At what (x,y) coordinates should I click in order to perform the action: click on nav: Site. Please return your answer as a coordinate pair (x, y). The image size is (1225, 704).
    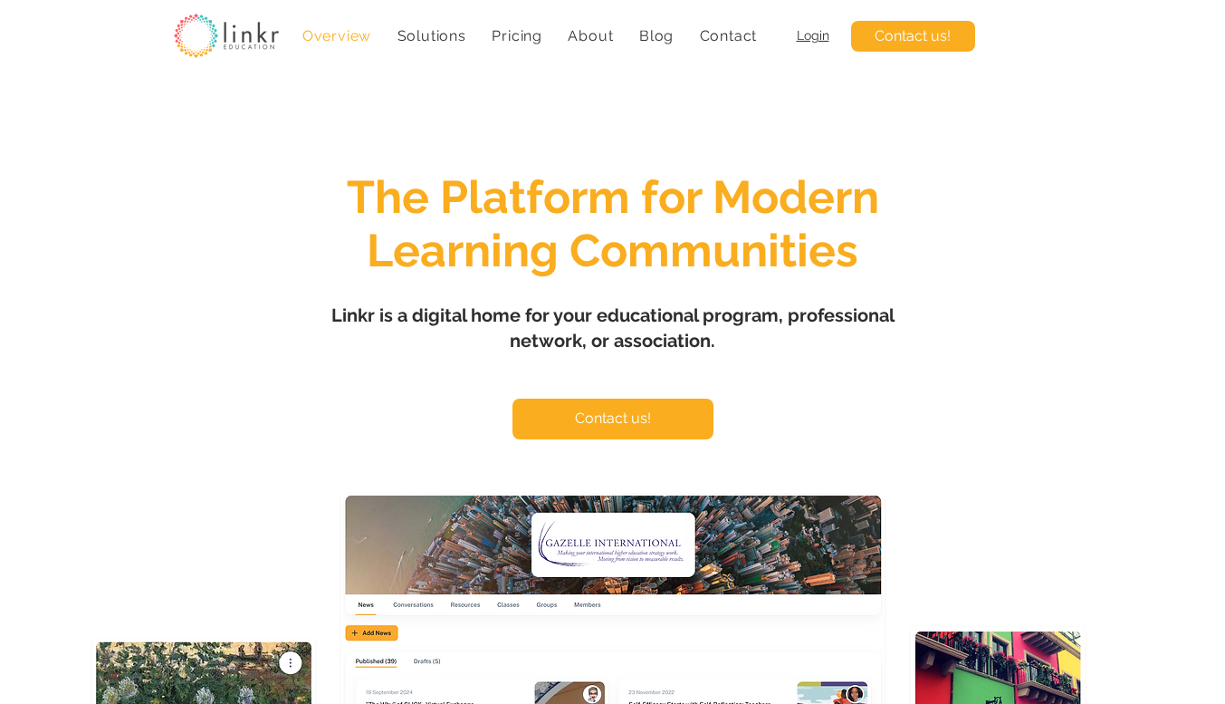
    Looking at the image, I should click on (530, 35).